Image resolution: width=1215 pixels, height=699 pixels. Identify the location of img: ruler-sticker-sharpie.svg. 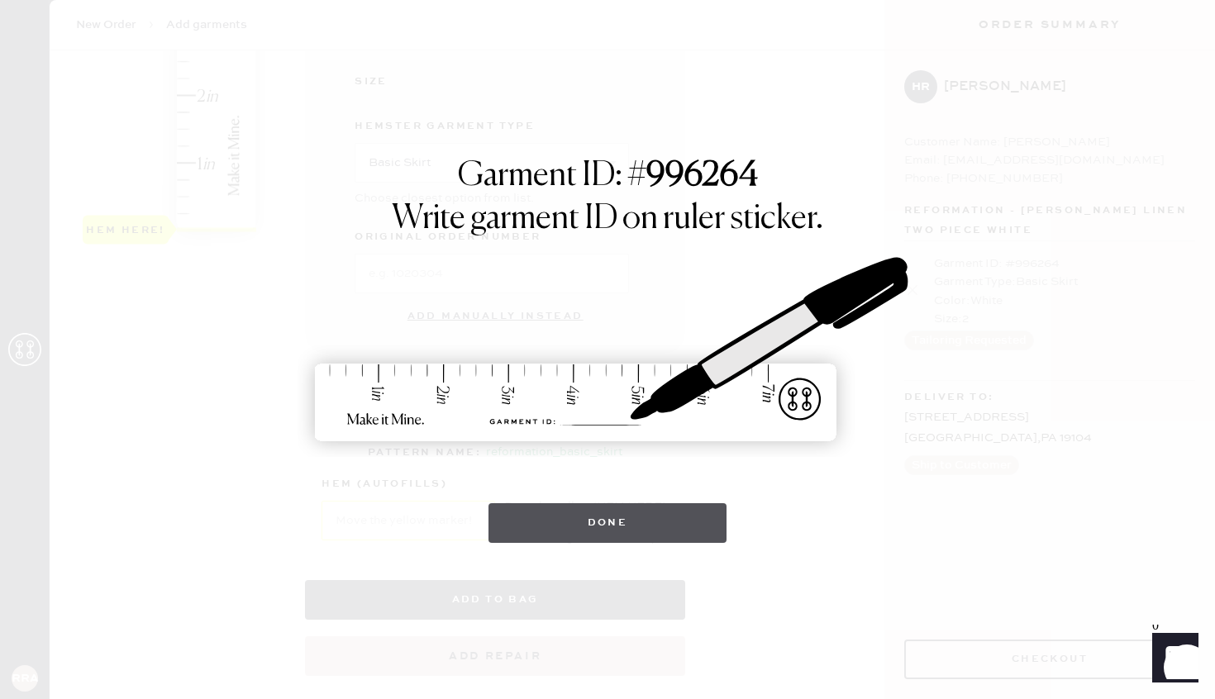
(607, 350).